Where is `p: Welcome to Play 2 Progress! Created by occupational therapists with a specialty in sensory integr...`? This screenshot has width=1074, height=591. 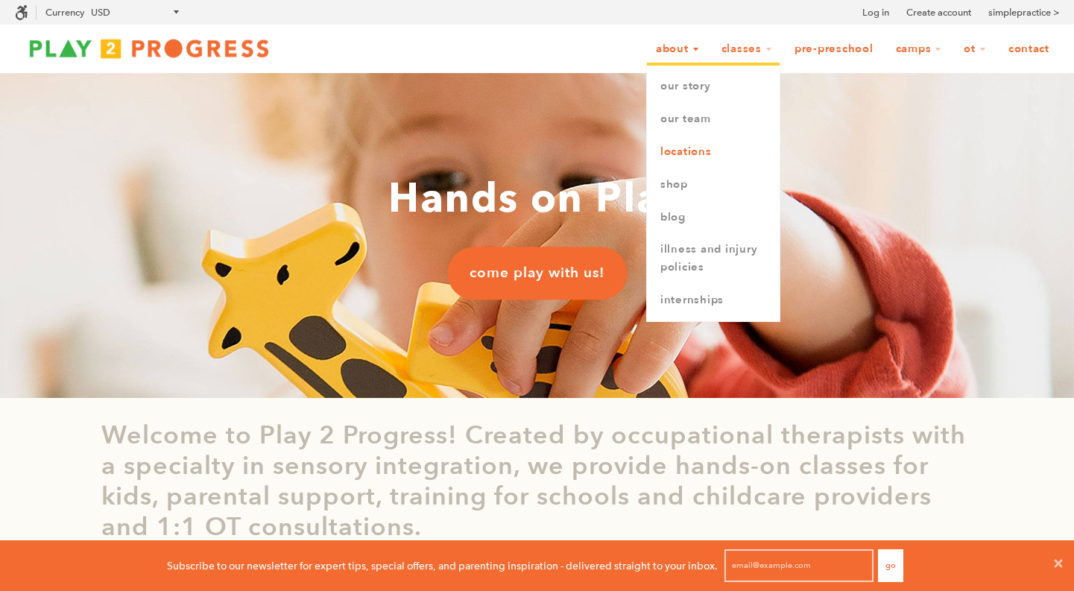
p: Welcome to Play 2 Progress! Created by occupational therapists with a specialty in sensory integr... is located at coordinates (537, 481).